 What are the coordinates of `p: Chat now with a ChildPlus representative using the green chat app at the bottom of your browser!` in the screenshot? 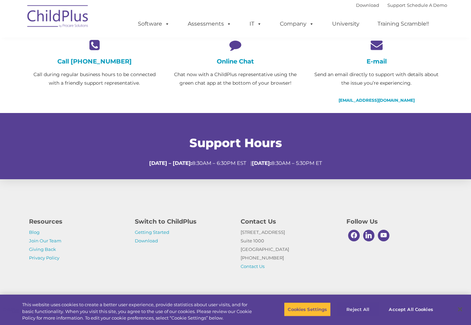 It's located at (235, 79).